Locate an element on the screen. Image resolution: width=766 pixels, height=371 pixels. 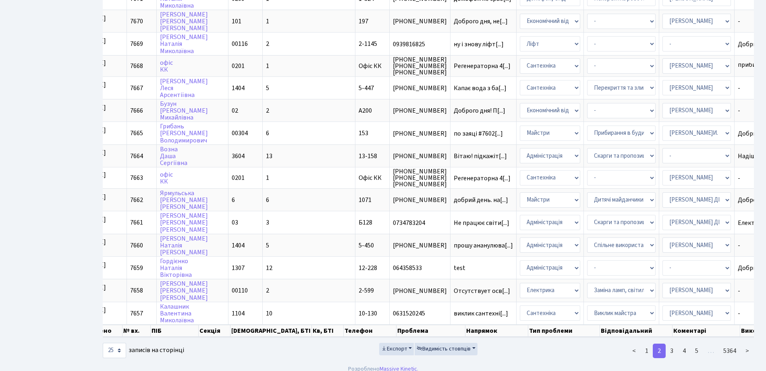
span: 10-130 is located at coordinates (368, 314).